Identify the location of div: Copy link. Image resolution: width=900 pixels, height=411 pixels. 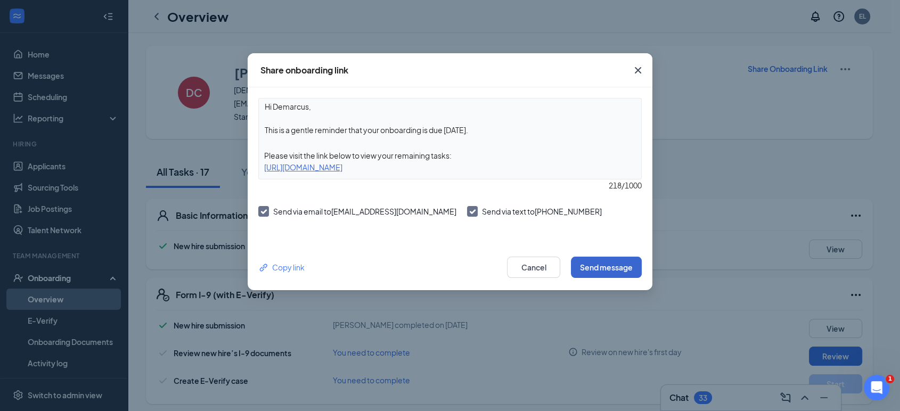
(281, 267).